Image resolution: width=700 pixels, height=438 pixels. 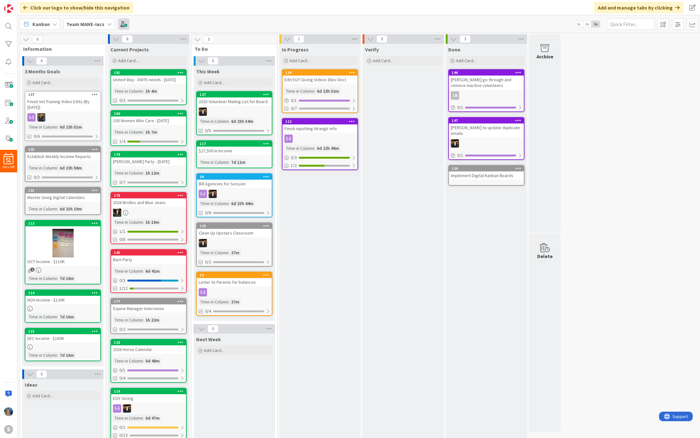 What do you see at coordinates (320, 157) in the screenshot?
I see `div: 3/3` at bounding box center [320, 157].